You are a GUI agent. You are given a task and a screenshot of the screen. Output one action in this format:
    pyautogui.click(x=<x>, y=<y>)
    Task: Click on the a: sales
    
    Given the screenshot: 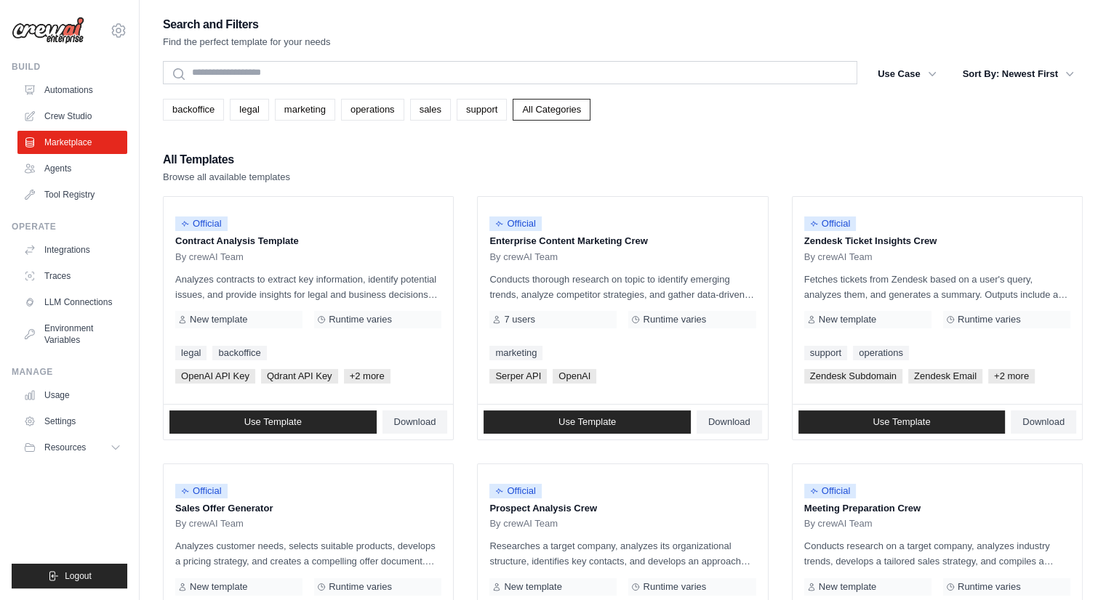 What is the action you would take?
    pyautogui.click(x=430, y=110)
    